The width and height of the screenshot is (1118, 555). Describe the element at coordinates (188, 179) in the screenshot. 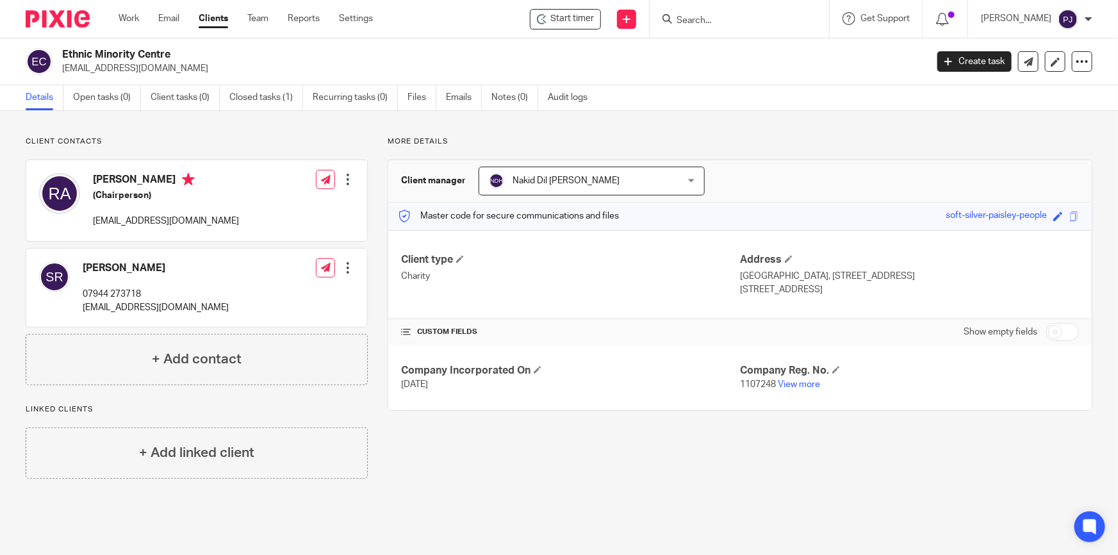

I see `i: Primary` at that location.